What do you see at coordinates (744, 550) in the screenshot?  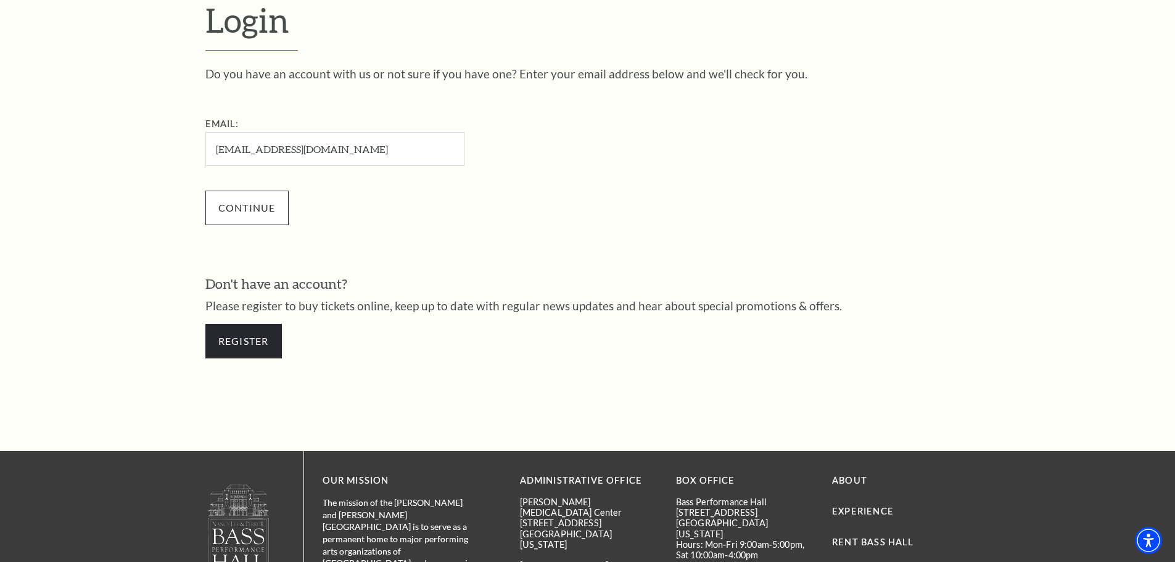 I see `p: Hours: Mon-Fri 9:00am-5:00pm, Sat 10:00am-4:00pm` at bounding box center [744, 550].